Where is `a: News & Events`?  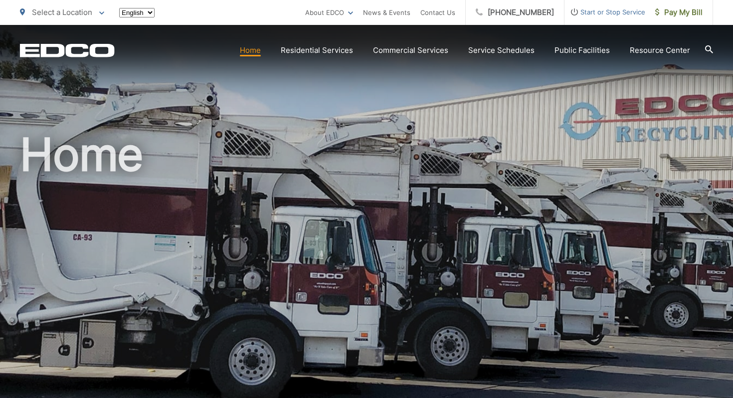
a: News & Events is located at coordinates (386, 12).